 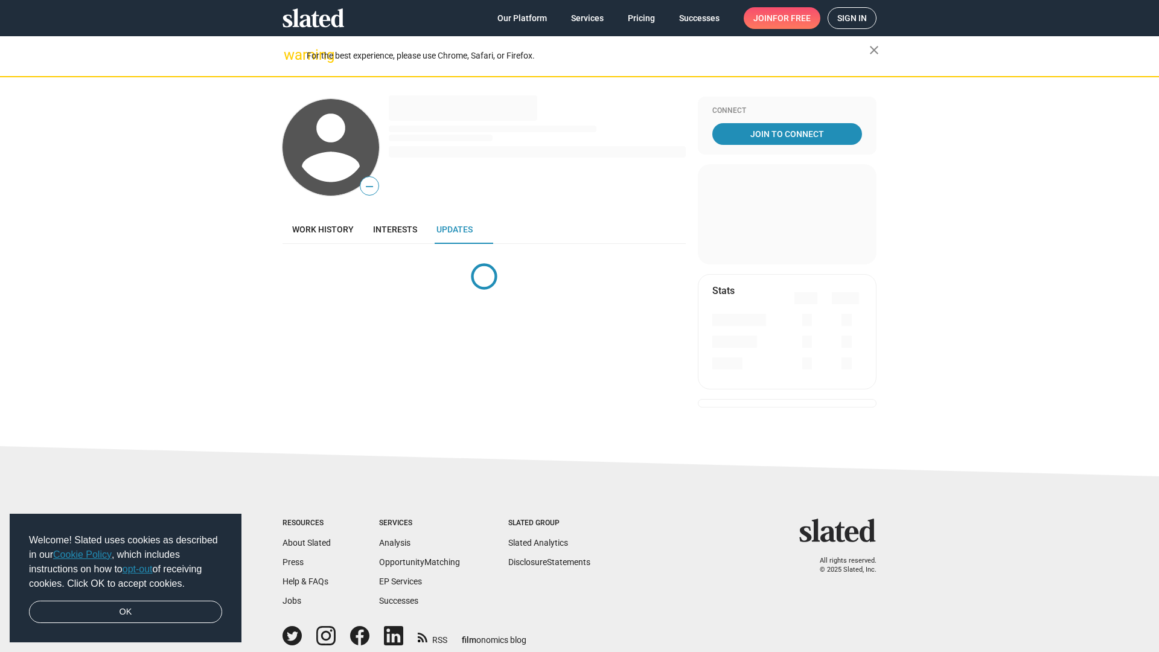 I want to click on a: opt-out, so click(x=138, y=569).